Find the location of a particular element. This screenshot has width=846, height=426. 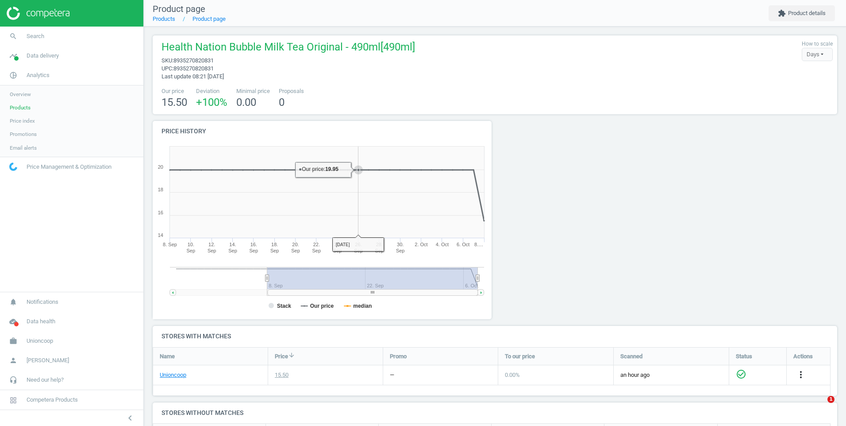

span: an hour ago is located at coordinates (671, 375).